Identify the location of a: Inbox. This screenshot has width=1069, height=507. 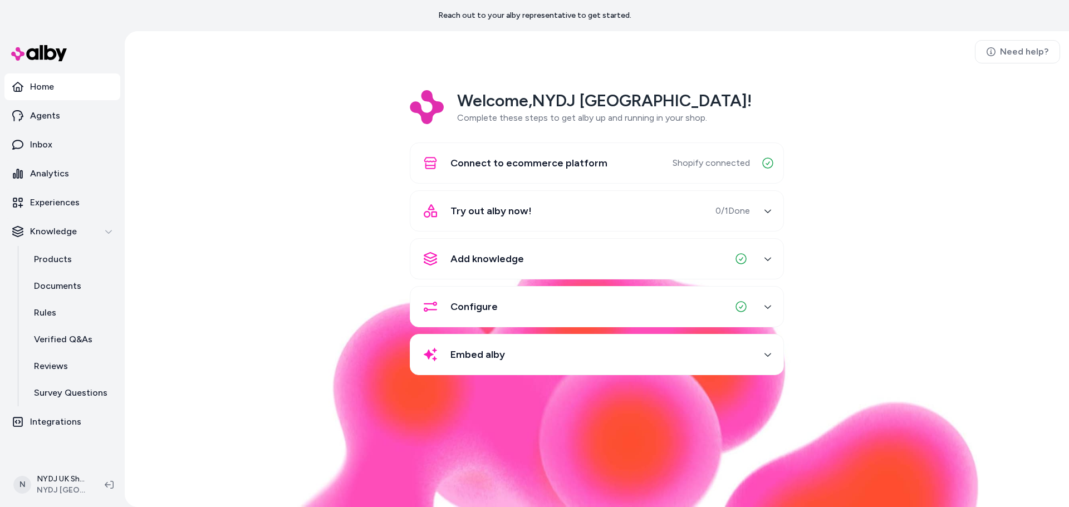
(62, 145).